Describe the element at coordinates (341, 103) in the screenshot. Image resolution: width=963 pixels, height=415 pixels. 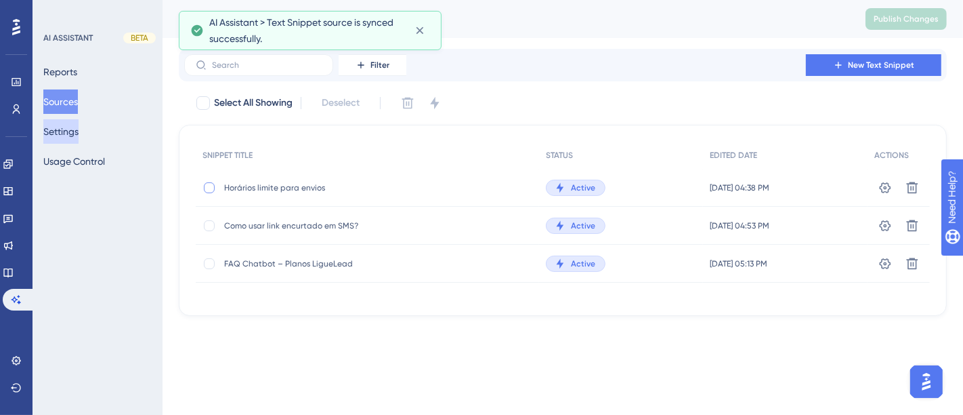
I see `span: Deselect` at that location.